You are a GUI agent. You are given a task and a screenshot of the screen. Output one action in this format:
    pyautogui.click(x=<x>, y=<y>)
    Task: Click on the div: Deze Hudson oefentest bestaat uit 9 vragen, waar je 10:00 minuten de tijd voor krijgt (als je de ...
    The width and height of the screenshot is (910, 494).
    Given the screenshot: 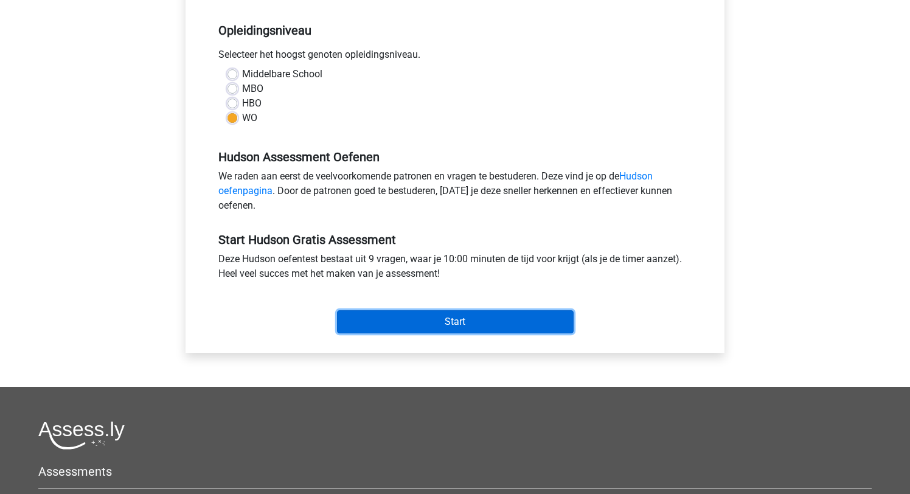 What is the action you would take?
    pyautogui.click(x=455, y=269)
    